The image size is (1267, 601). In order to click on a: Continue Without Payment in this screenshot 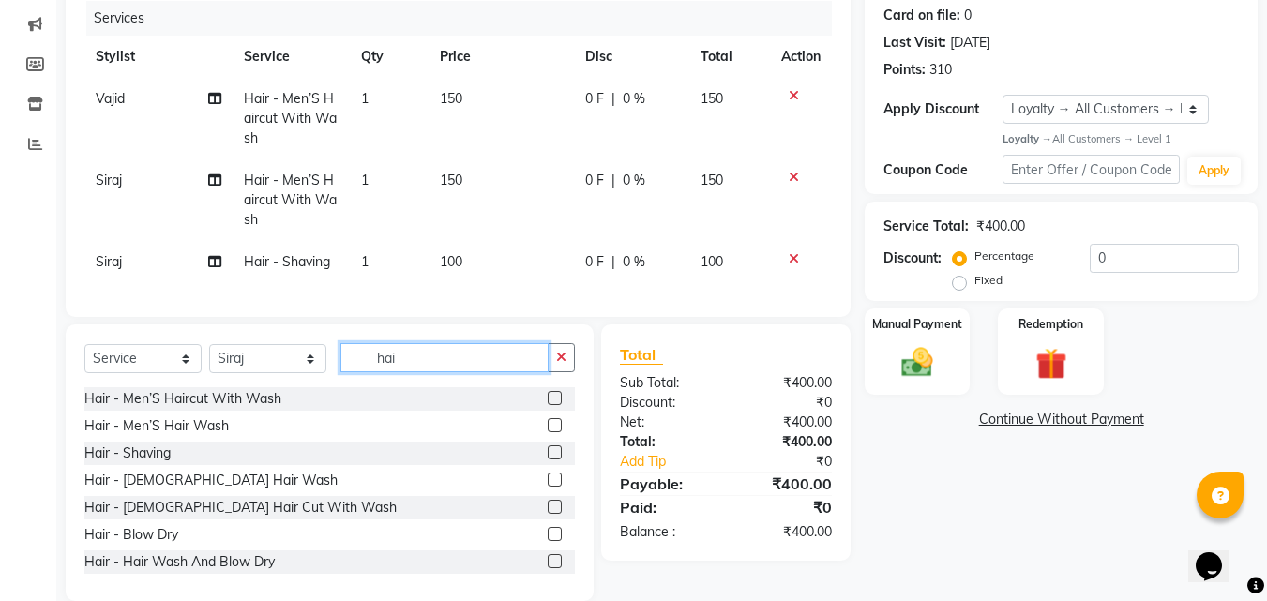, I will do `click(1060, 419)`.